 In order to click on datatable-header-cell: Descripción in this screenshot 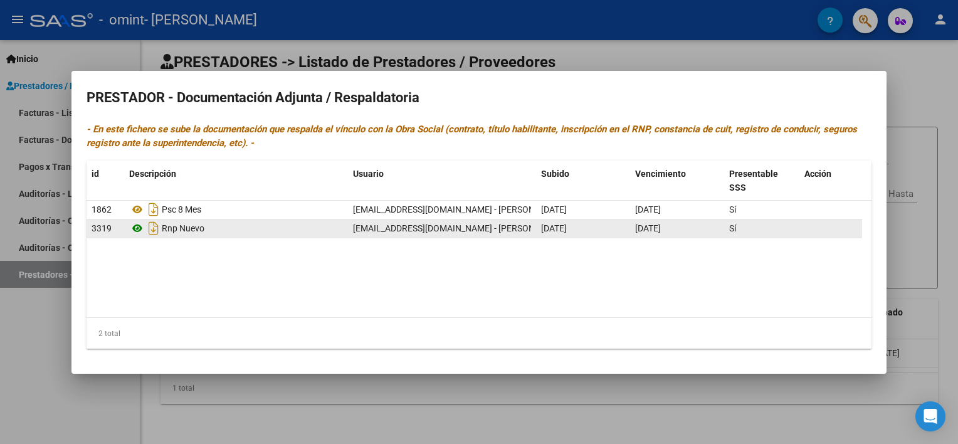, I will do `click(236, 181)`.